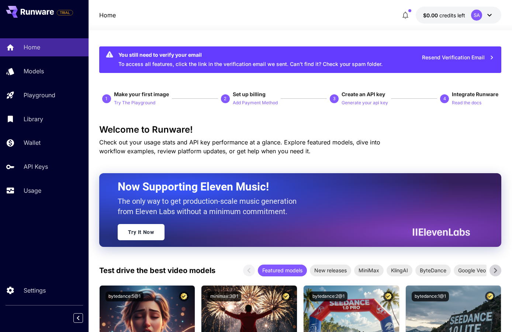 The height and width of the screenshot is (332, 512). I want to click on p: 3, so click(334, 99).